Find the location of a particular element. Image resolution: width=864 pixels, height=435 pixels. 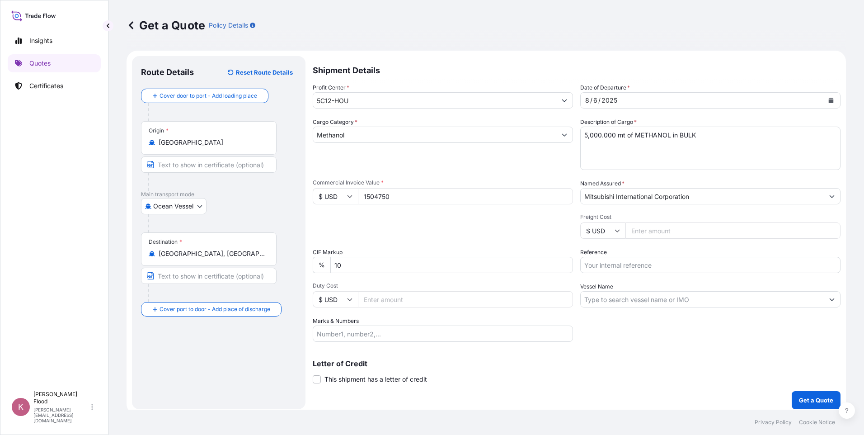

p: Certificates is located at coordinates (46, 86).